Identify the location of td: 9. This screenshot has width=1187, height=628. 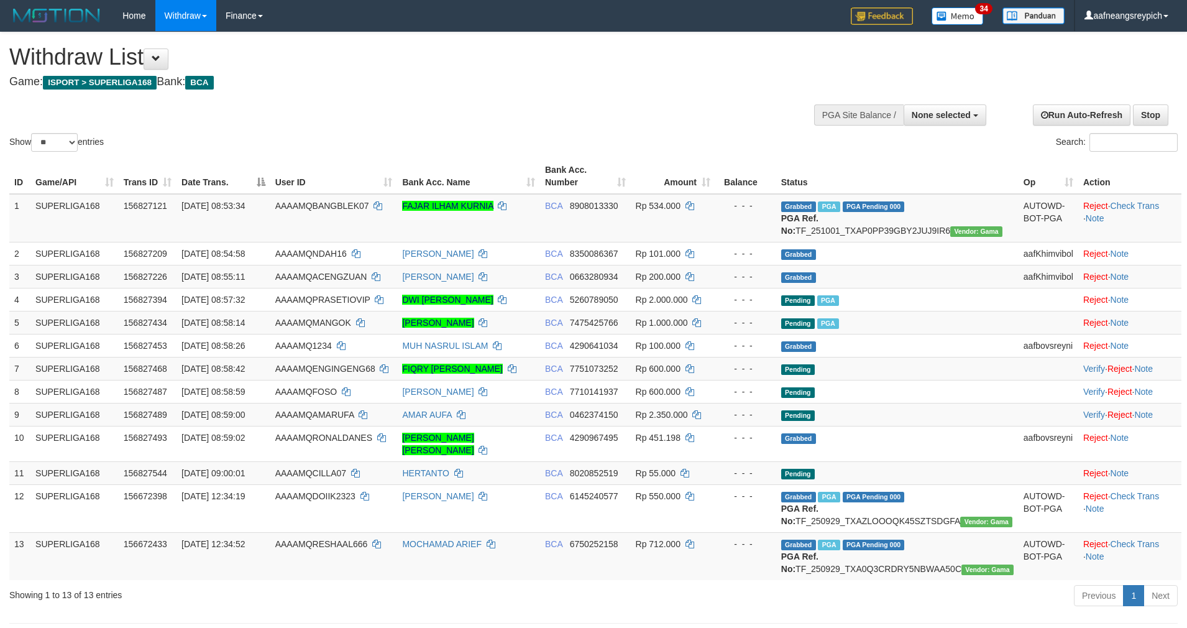
(20, 414).